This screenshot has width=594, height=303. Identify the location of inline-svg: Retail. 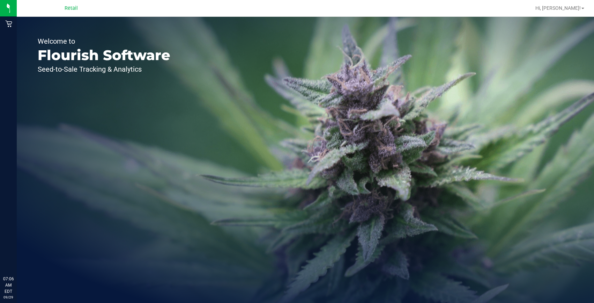
(9, 24).